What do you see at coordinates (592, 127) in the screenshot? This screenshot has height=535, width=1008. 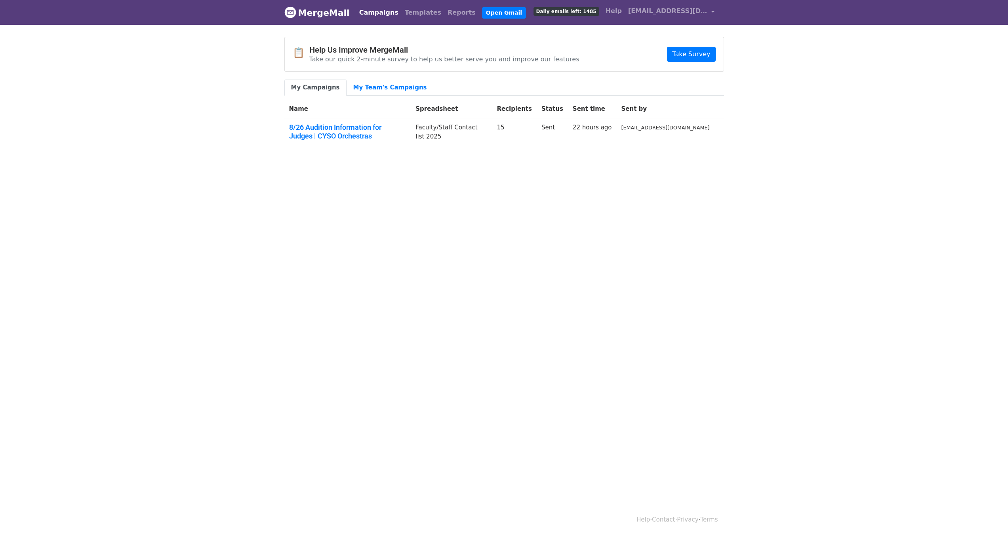 I see `a: 22 hours ago` at bounding box center [592, 127].